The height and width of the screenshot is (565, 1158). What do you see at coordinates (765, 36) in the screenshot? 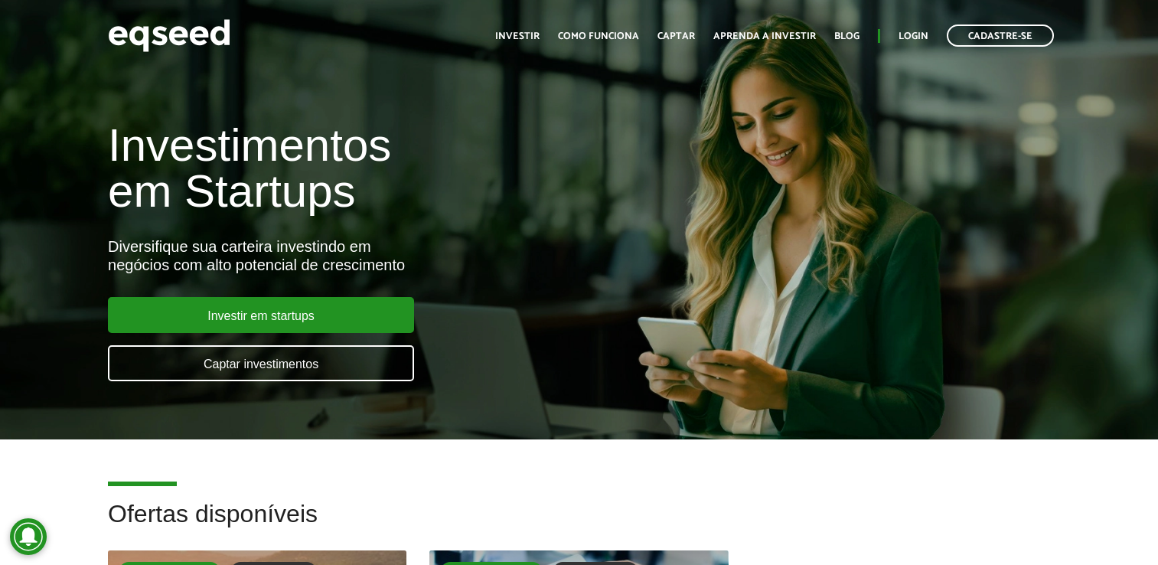
I see `a: Aprenda a investir` at bounding box center [765, 36].